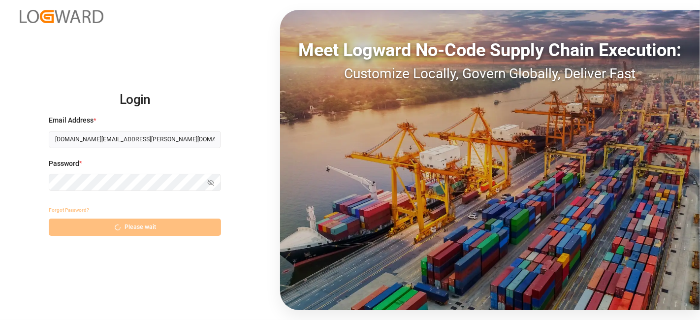  Describe the element at coordinates (490, 74) in the screenshot. I see `div: Customize Locally, Govern Globally, Deliver Fast` at that location.